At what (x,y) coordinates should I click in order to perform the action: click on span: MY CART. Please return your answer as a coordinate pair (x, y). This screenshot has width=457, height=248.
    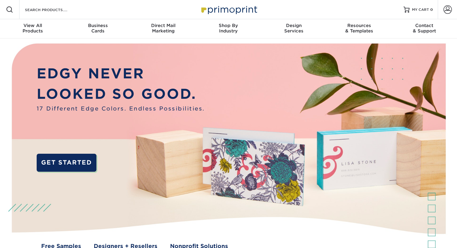
    Looking at the image, I should click on (420, 10).